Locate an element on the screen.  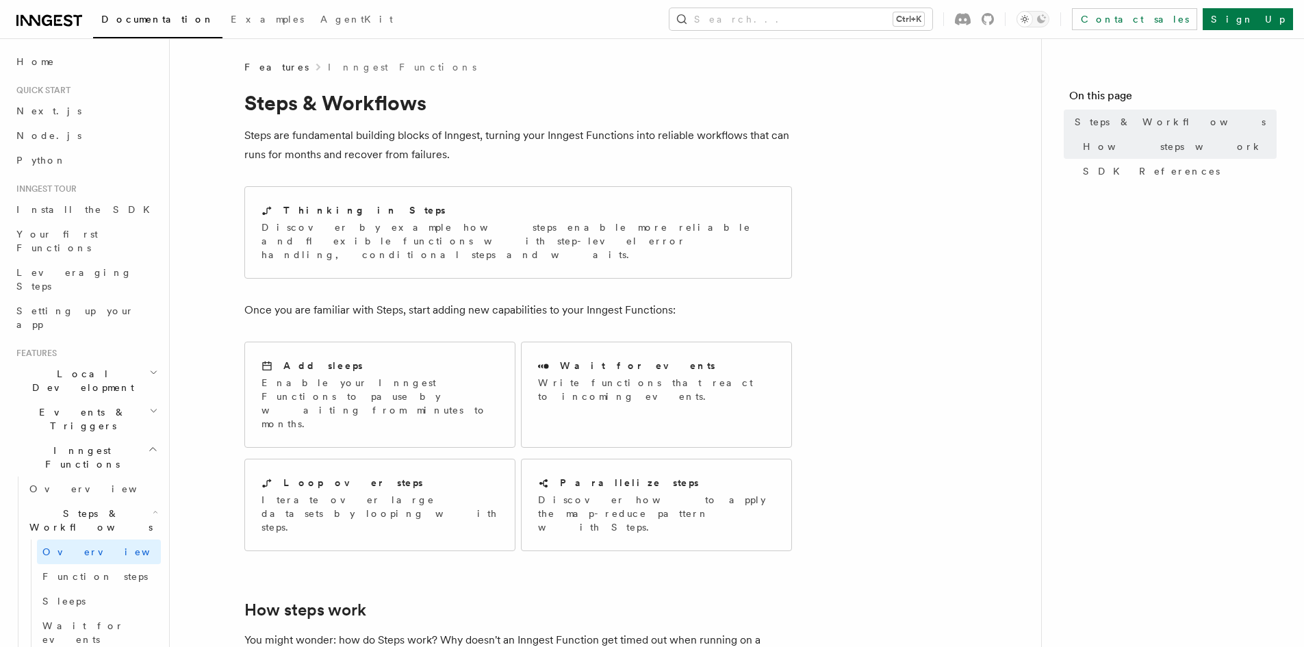
button: Toggle dark mode is located at coordinates (1033, 19).